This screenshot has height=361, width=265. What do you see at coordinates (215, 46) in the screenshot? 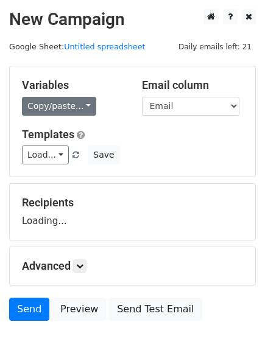
I see `a: Daily emails left: 21` at bounding box center [215, 46].